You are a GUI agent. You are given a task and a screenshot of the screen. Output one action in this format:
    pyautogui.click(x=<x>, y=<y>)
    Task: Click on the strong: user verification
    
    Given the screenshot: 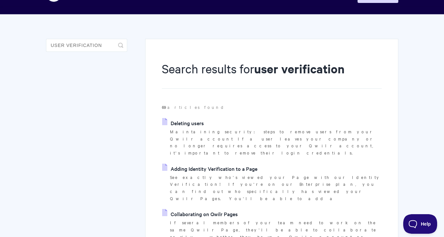 What is the action you would take?
    pyautogui.click(x=299, y=69)
    